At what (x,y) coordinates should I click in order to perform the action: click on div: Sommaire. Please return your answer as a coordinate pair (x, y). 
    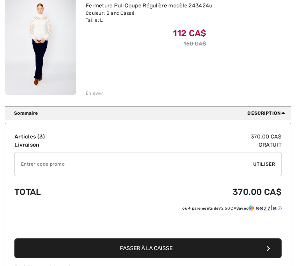
    Looking at the image, I should click on (151, 113).